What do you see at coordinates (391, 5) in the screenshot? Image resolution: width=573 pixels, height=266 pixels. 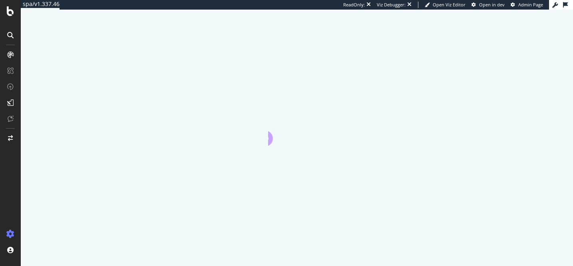 I see `div: Viz Debugger:` at bounding box center [391, 5].